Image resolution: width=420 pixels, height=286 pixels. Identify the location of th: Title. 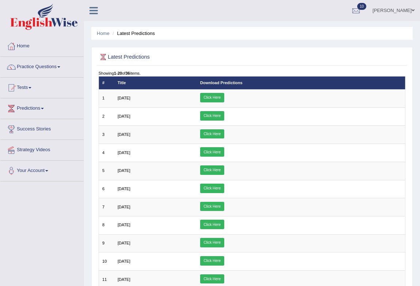
(155, 83).